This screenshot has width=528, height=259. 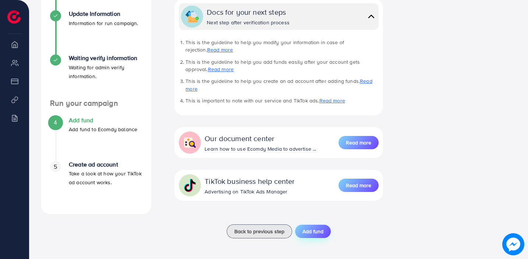 What do you see at coordinates (96, 77) in the screenshot?
I see `li: Waiting verify information` at bounding box center [96, 77].